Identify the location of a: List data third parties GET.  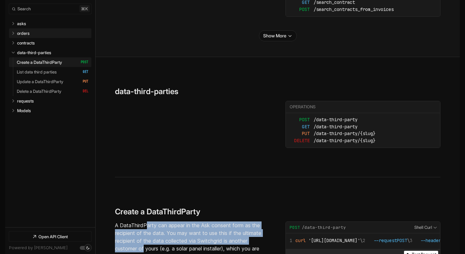
(53, 72).